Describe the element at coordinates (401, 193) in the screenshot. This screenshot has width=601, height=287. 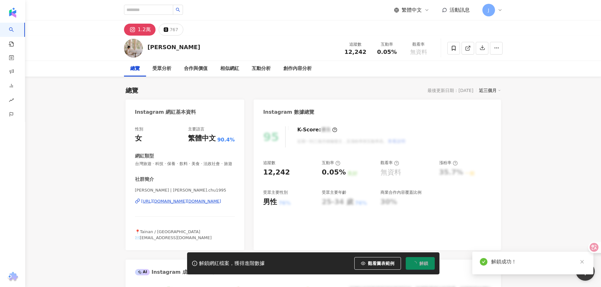
I see `div: 商業合作內容覆蓋比例` at that location.